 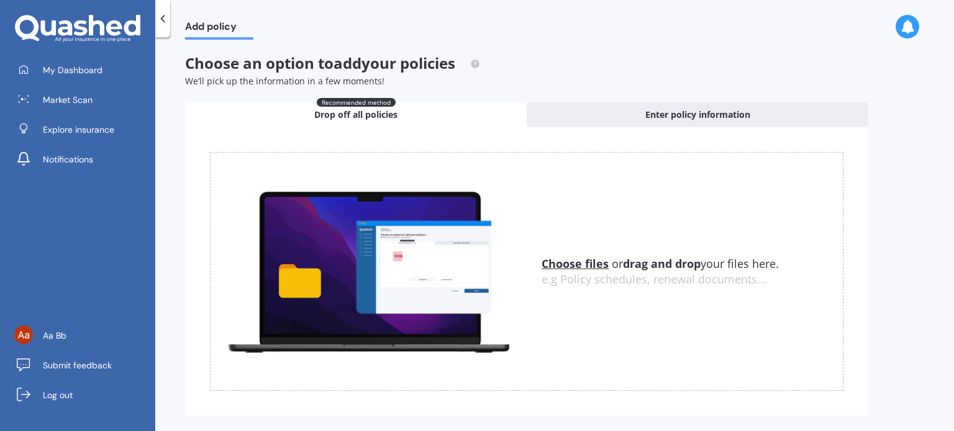 What do you see at coordinates (660, 264) in the screenshot?
I see `span: or your files here.` at bounding box center [660, 264].